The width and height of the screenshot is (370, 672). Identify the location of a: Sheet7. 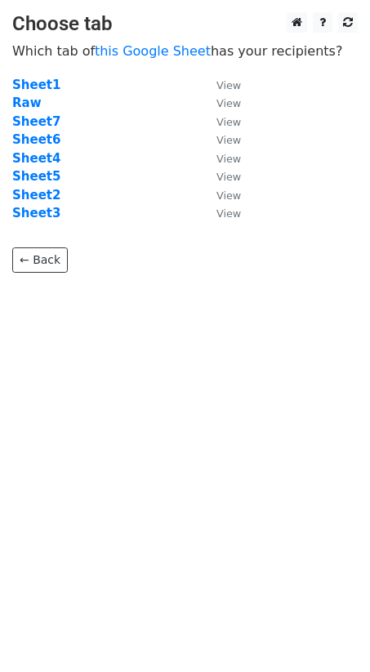
(36, 122).